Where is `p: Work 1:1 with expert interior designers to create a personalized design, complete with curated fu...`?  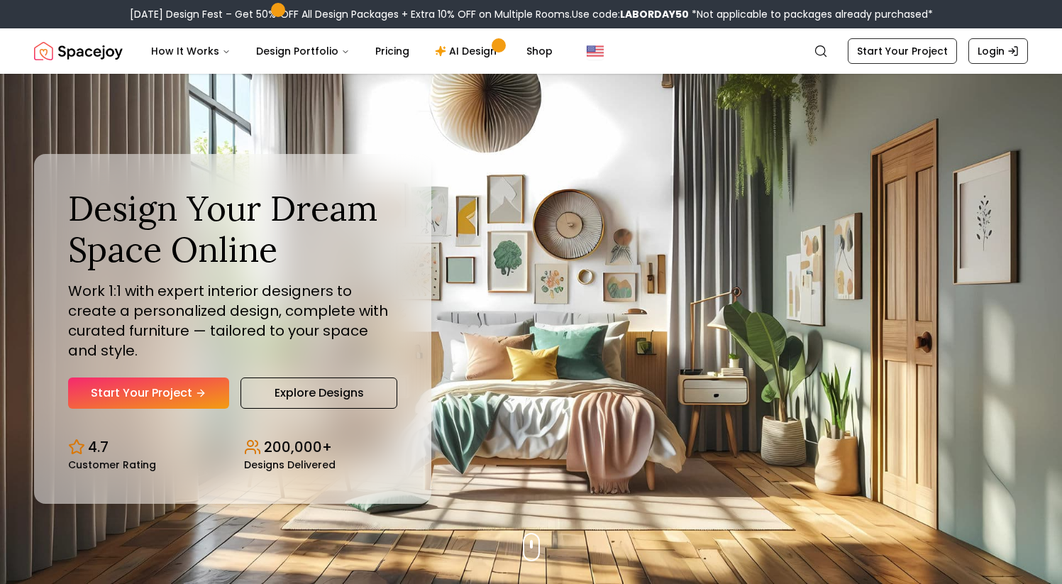 p: Work 1:1 with expert interior designers to create a personalized design, complete with curated fu... is located at coordinates (233, 321).